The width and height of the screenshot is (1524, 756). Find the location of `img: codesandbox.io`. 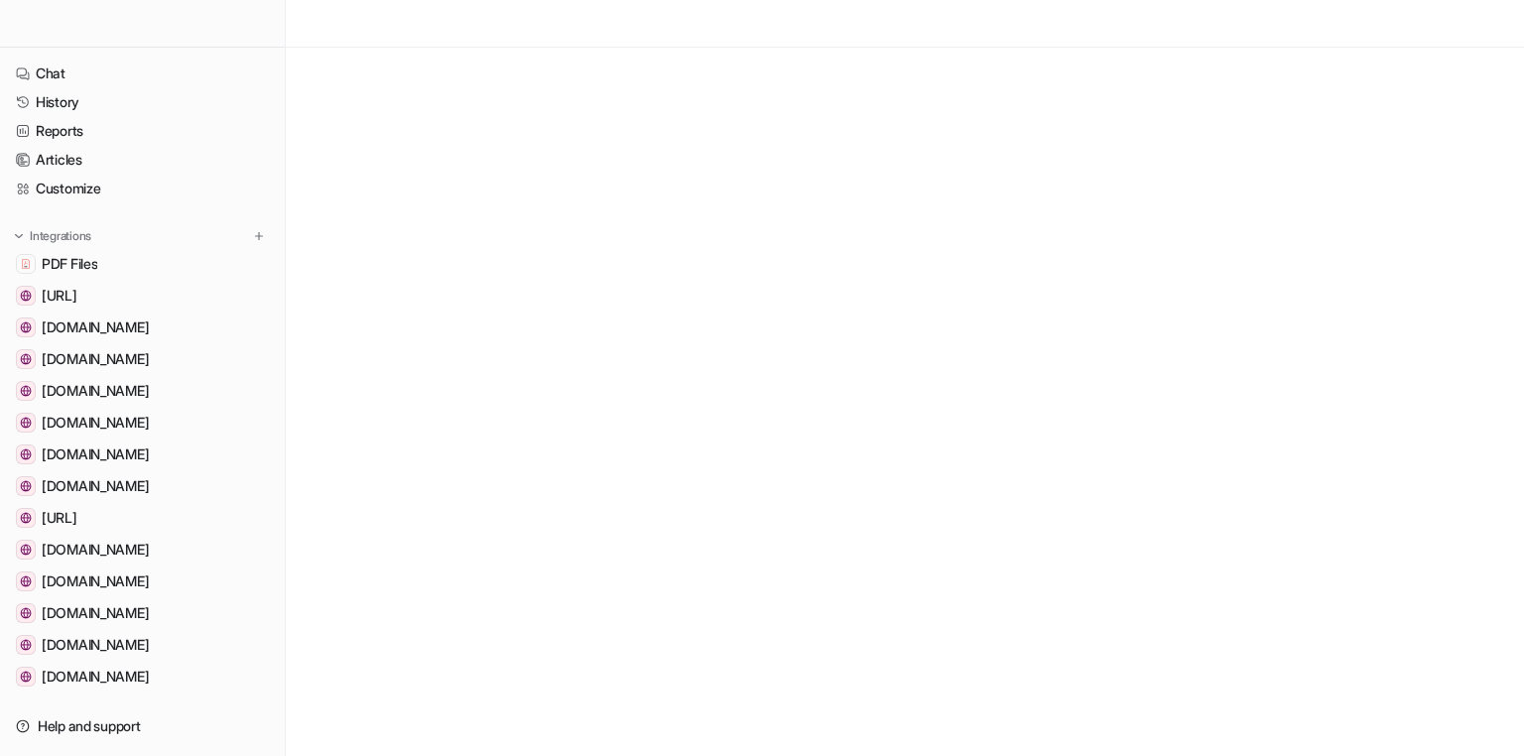

img: codesandbox.io is located at coordinates (26, 677).